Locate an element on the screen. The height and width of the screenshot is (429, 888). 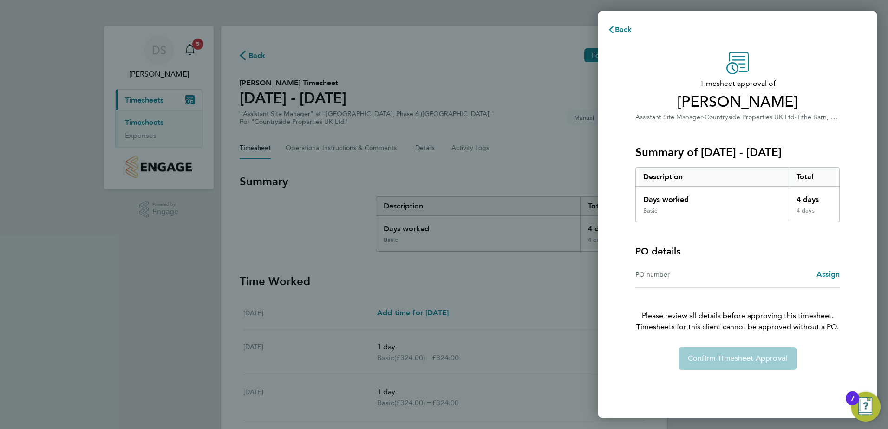
div: Days worked is located at coordinates (712, 197).